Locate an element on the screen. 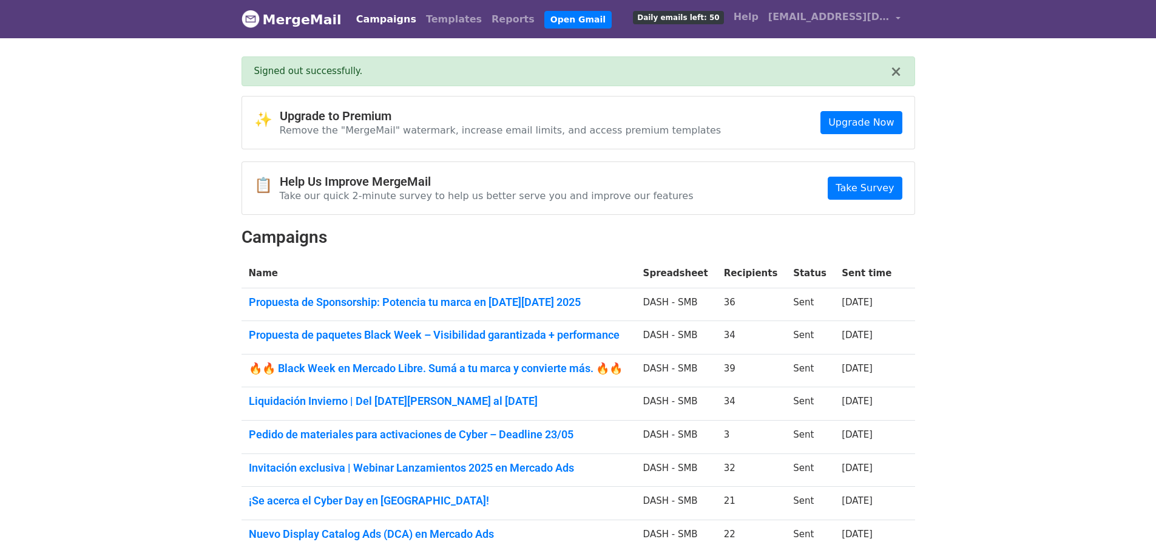 The image size is (1156, 553). p: Take our quick 2-minute survey to help us better serve you and improve our features is located at coordinates (487, 195).